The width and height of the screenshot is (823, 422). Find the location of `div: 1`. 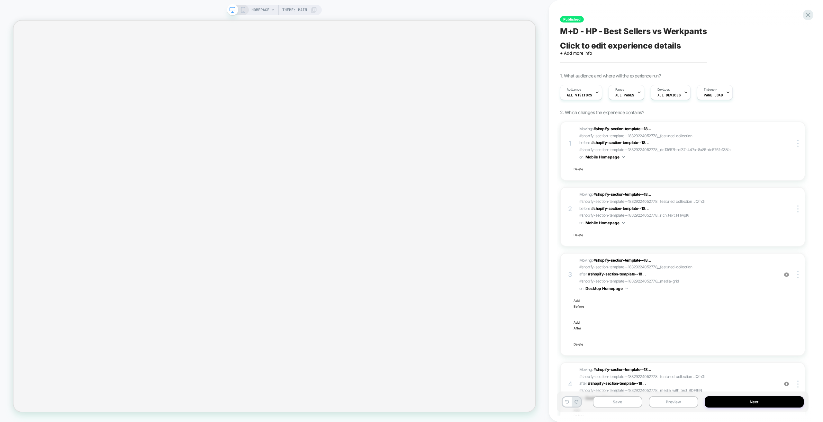

div: 1 is located at coordinates (570, 143).